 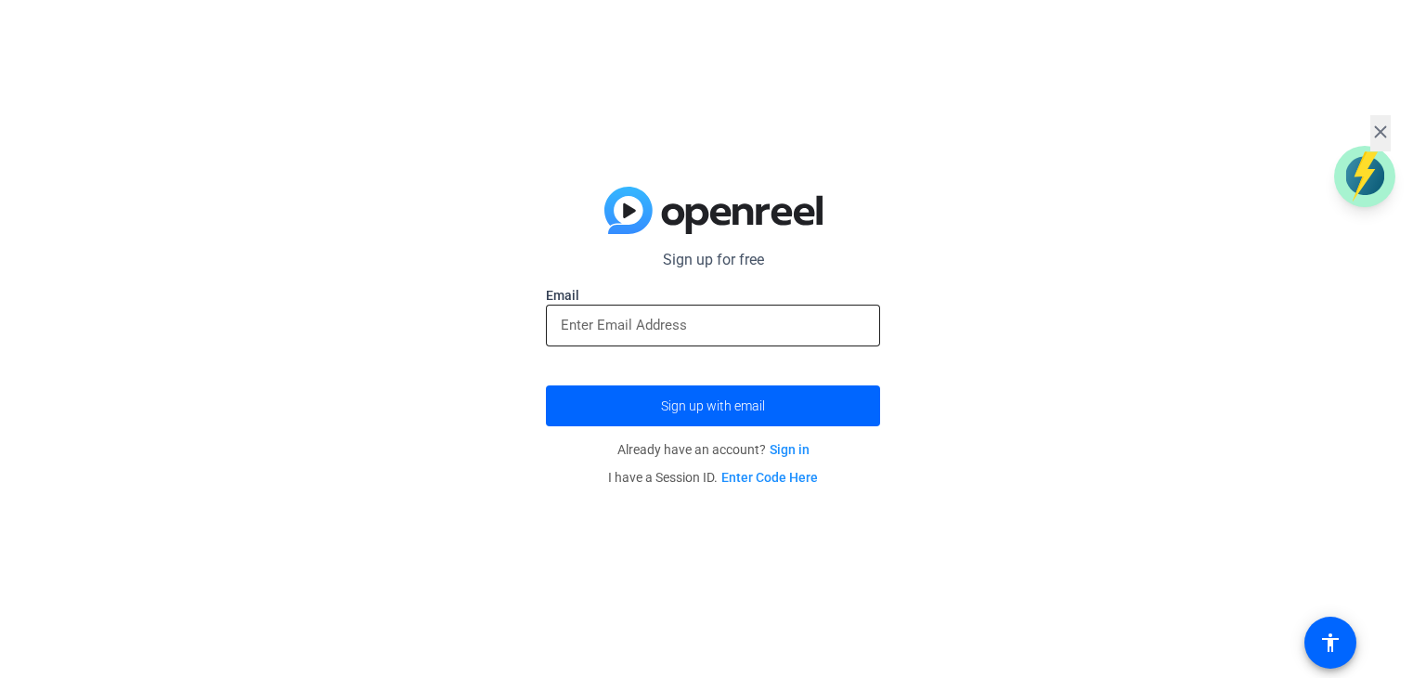 What do you see at coordinates (713, 295) in the screenshot?
I see `label: Email` at bounding box center [713, 295].